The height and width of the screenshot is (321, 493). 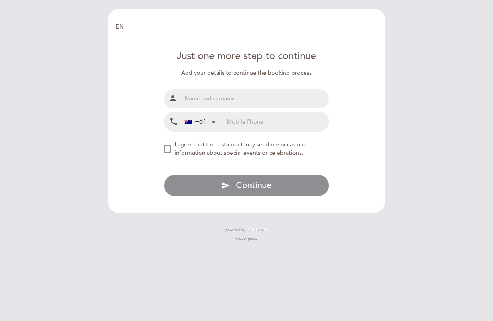 I want to click on span: I agree that the restaurant may send me occasional information about special events or celebrations., so click(x=241, y=148).